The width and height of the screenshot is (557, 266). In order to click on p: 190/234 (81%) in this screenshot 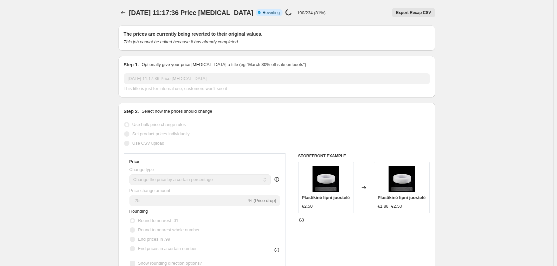, I will do `click(311, 13)`.